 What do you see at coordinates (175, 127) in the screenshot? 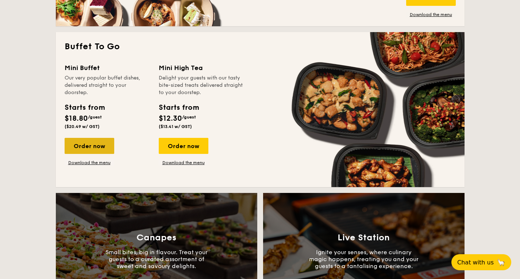
I see `span: ($13.41 w/ GST)` at bounding box center [175, 127].